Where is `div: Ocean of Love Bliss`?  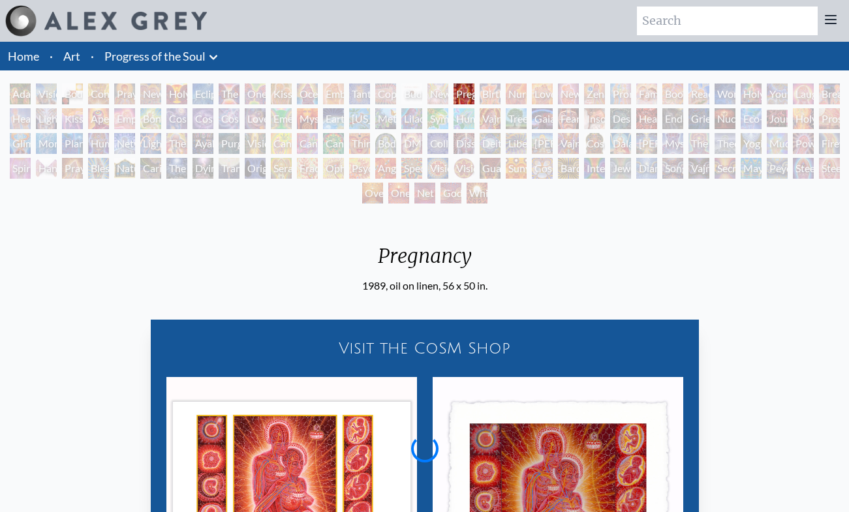
div: Ocean of Love Bliss is located at coordinates (307, 94).